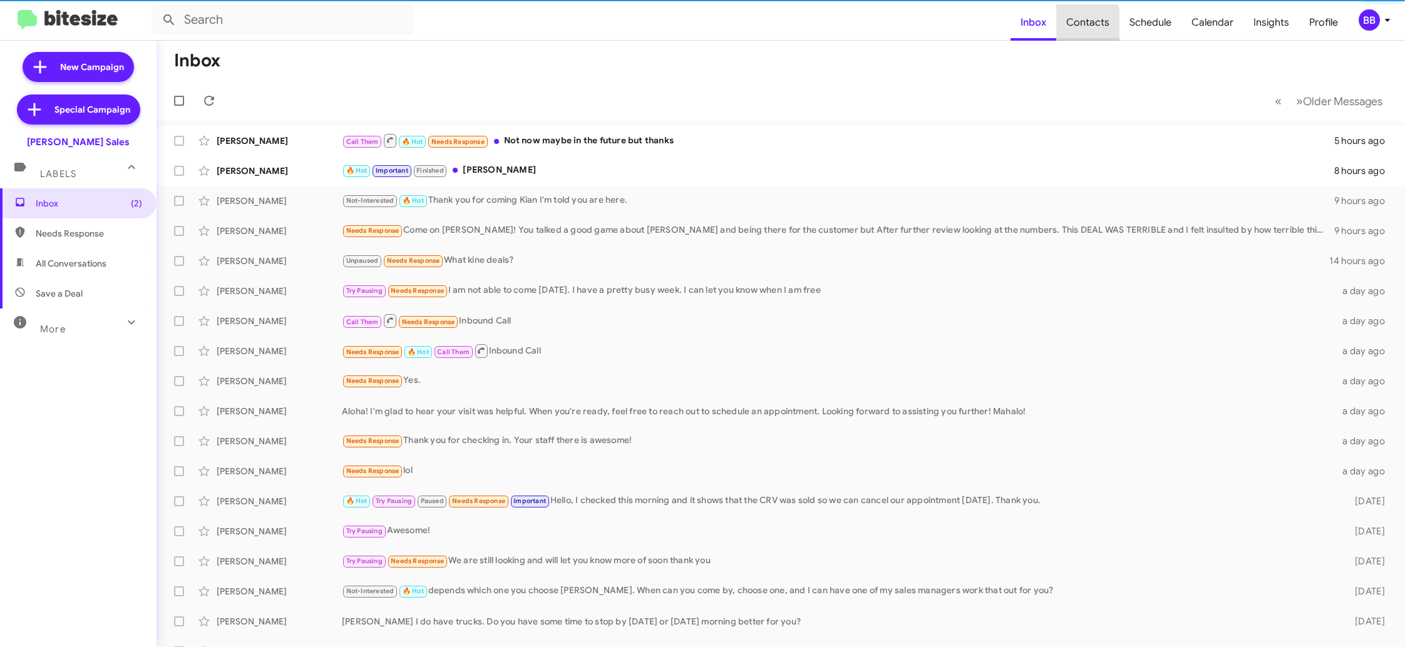  What do you see at coordinates (1271, 23) in the screenshot?
I see `a: Insights` at bounding box center [1271, 23].